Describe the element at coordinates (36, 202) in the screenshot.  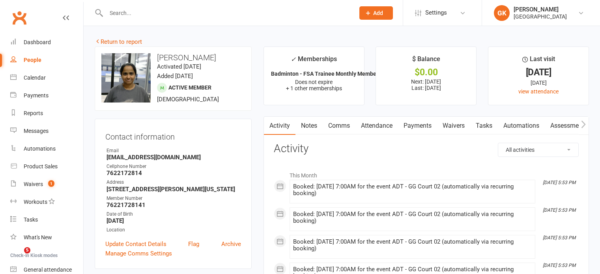
I see `div: Workouts` at that location.